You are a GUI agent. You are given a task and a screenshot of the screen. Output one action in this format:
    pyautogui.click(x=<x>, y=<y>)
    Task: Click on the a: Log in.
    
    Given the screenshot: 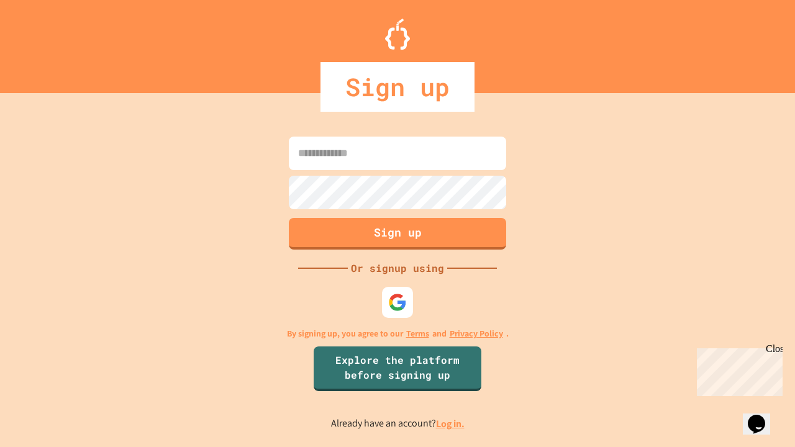 What is the action you would take?
    pyautogui.click(x=450, y=423)
    